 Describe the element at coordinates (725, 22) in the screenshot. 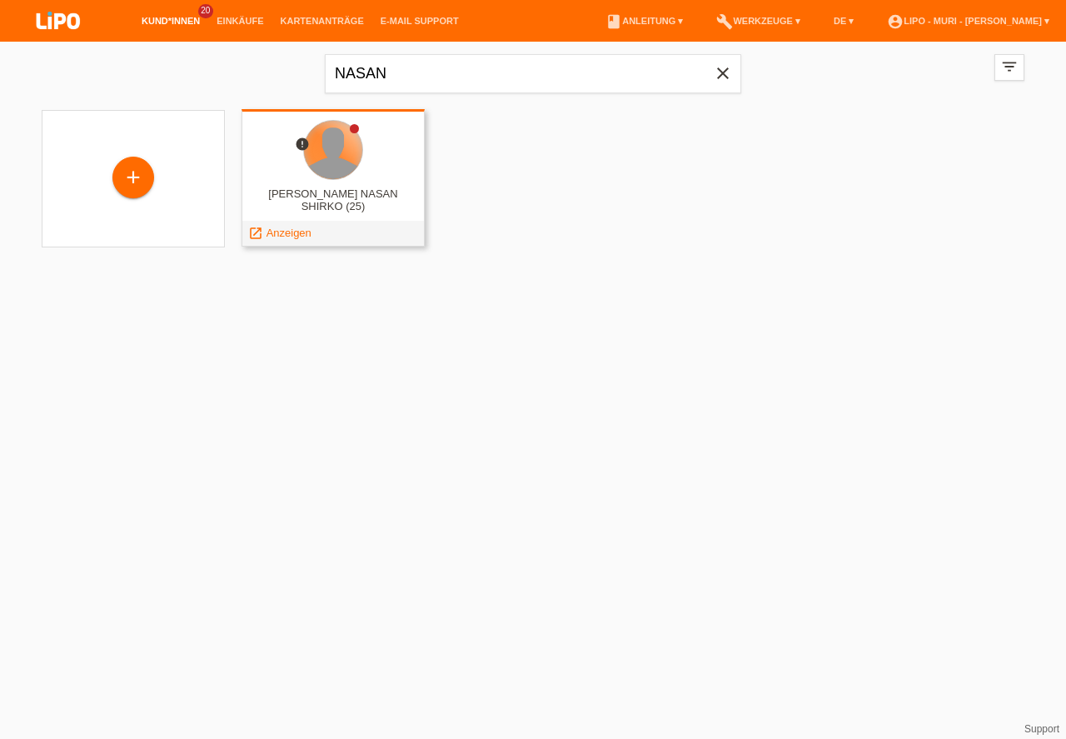

I see `i: build` at that location.